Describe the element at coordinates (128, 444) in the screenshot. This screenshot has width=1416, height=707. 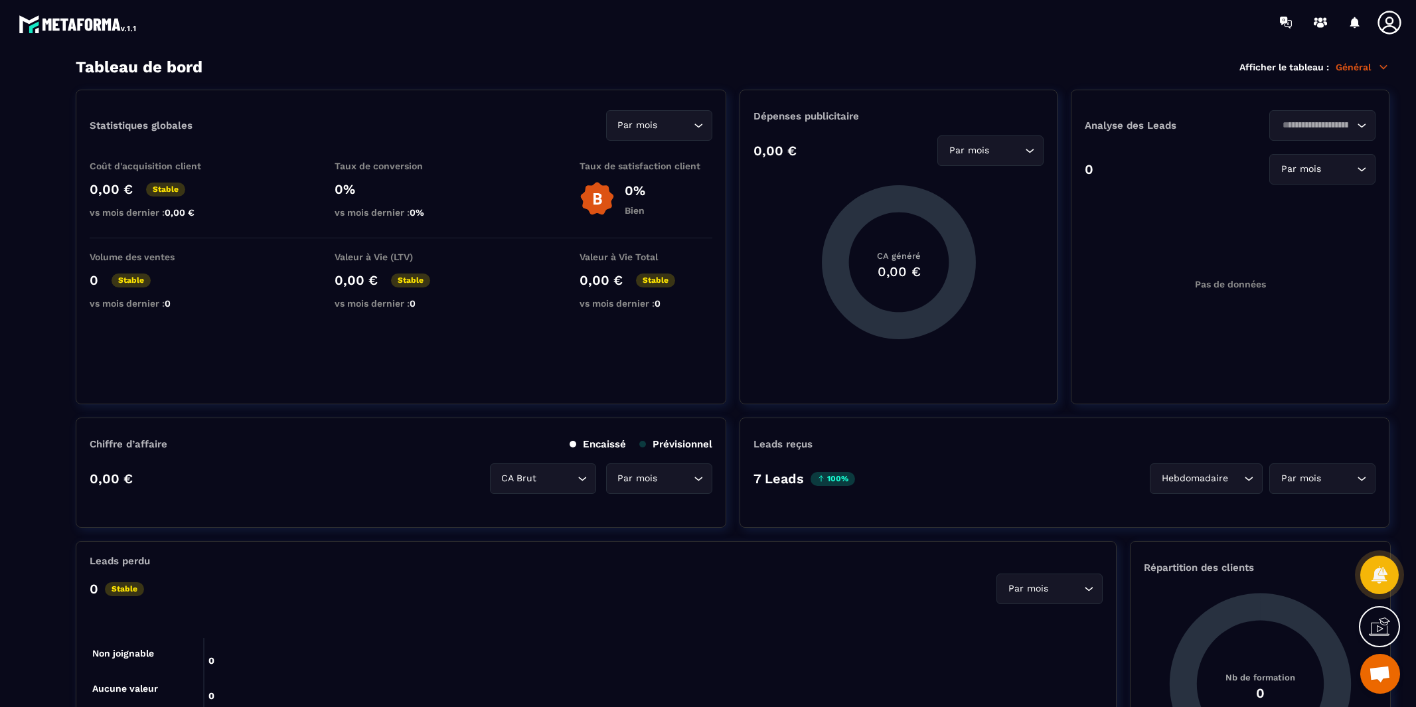
I see `p: Chiffre d’affaire` at that location.